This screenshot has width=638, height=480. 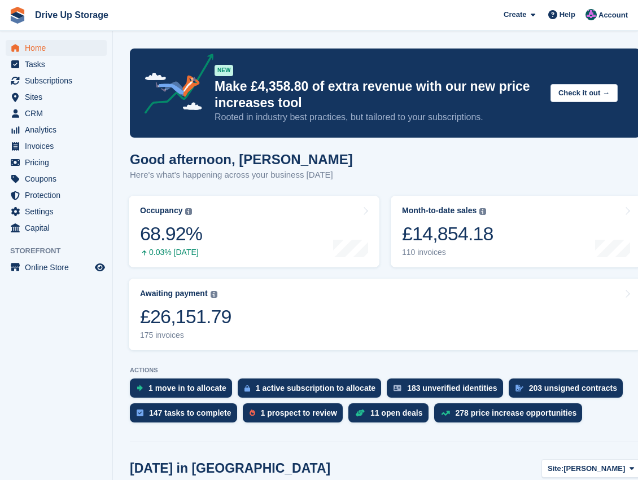 I want to click on img: stora-icon-8386f47178a22dfd0bd8f6a31ec36ba5ce8667c1dd55bd0f319d3a0aa187defe.svg, so click(x=17, y=15).